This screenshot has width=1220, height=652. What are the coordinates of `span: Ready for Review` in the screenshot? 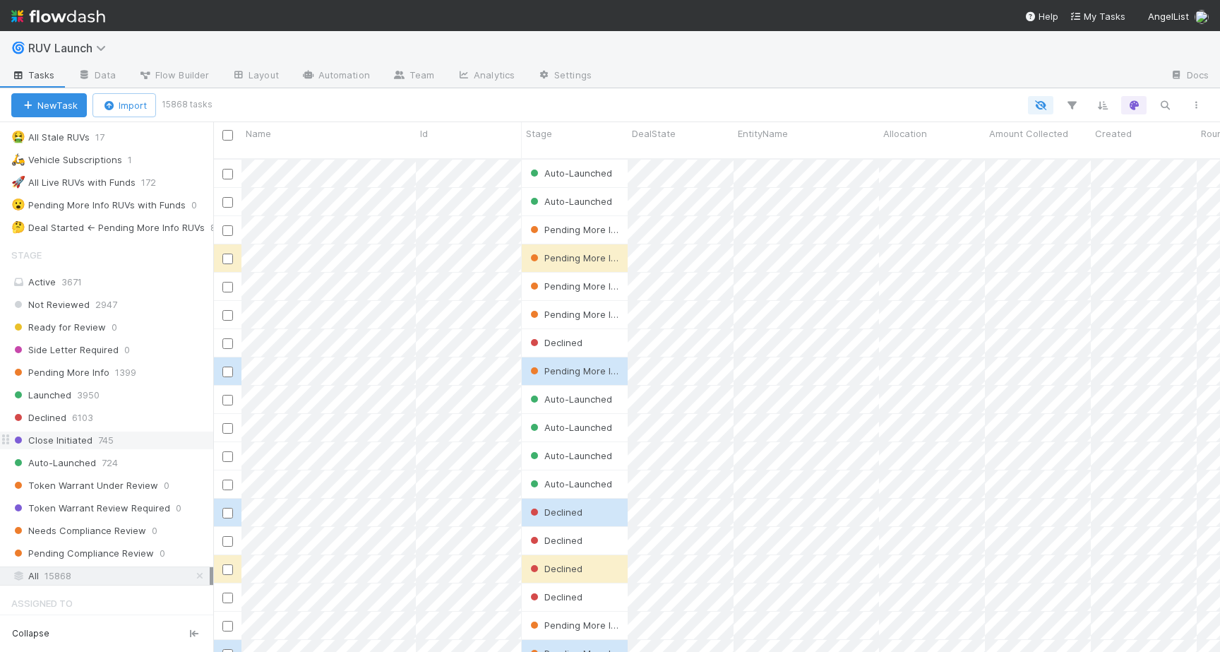 It's located at (59, 327).